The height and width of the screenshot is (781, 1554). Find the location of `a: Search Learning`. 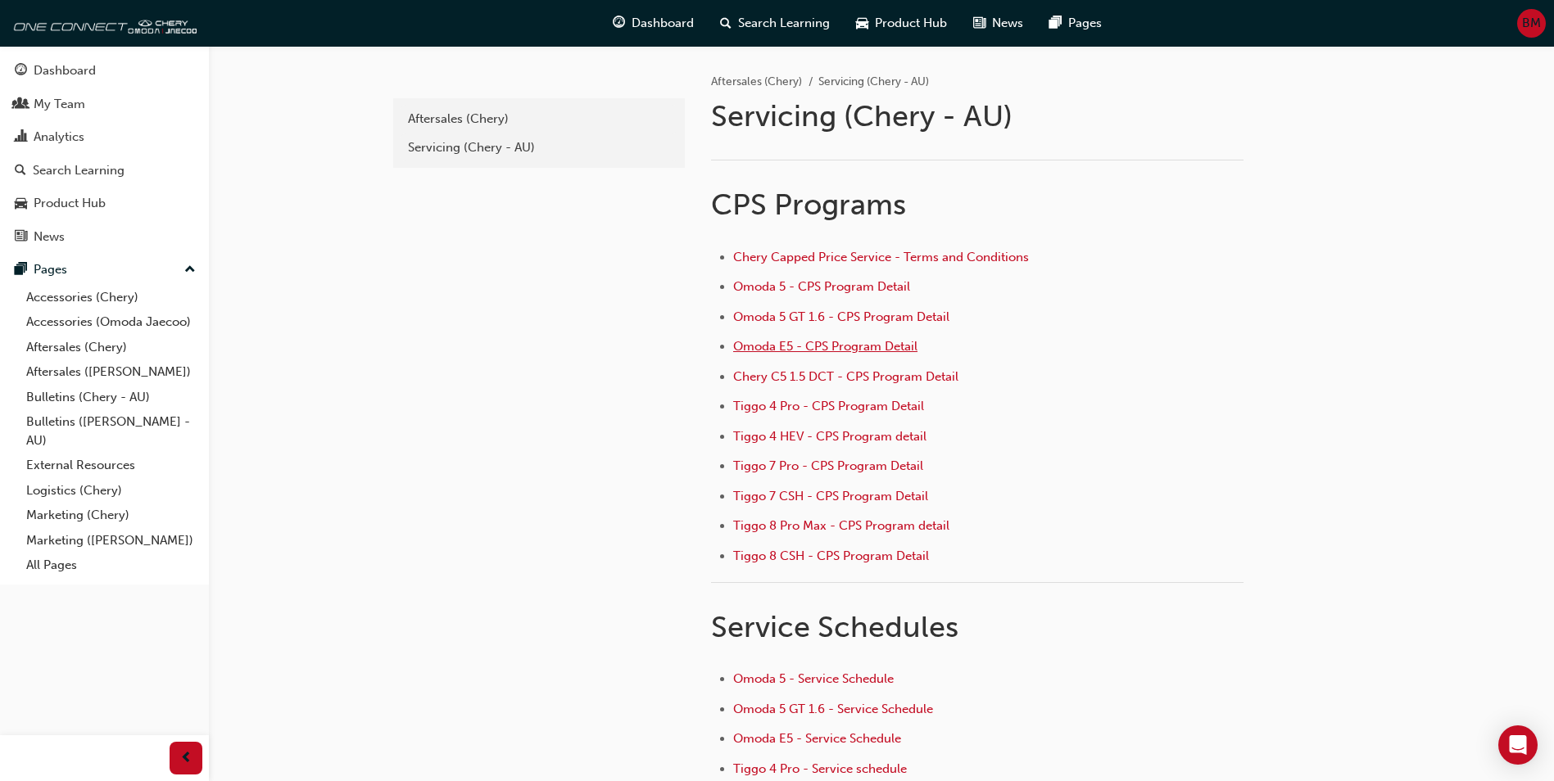

a: Search Learning is located at coordinates (104, 170).